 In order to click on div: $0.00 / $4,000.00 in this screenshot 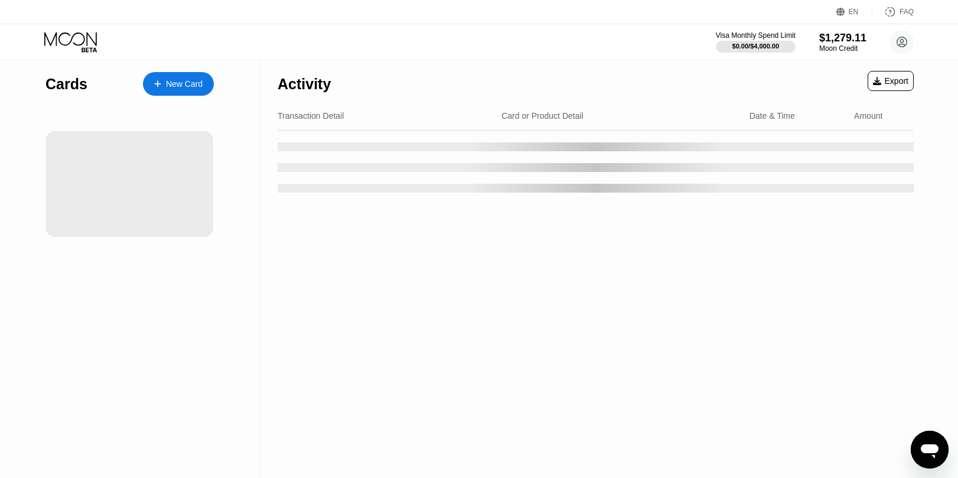, I will do `click(756, 46)`.